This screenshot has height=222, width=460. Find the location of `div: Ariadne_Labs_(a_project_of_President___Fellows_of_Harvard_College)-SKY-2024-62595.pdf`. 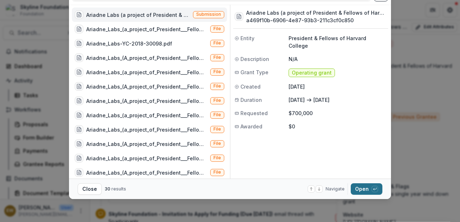

div: Ariadne_Labs_(a_project_of_President___Fellows_of_Harvard_College)-SKY-2024-62595.pdf is located at coordinates (147, 29).